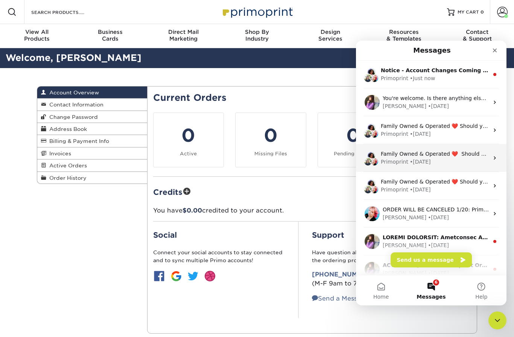 The image size is (514, 337). I want to click on div: Industry, so click(257, 35).